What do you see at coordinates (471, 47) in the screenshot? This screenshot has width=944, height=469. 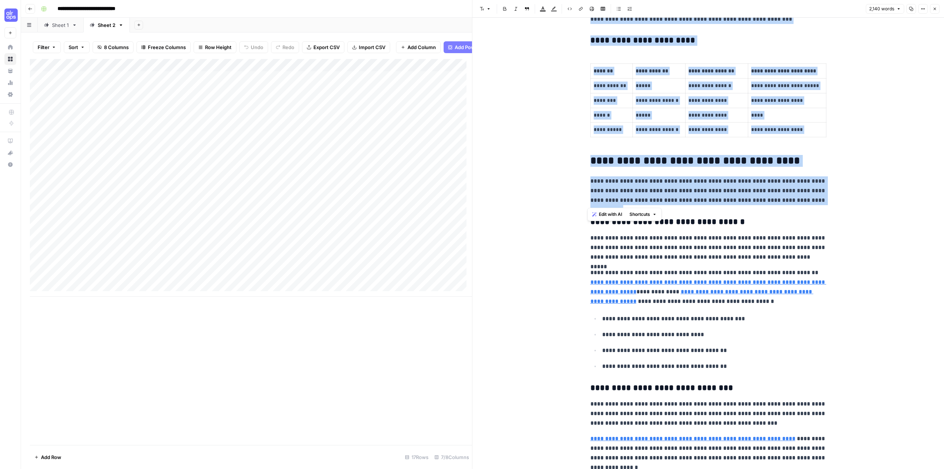 I see `button: Add Power Agent` at bounding box center [471, 47].